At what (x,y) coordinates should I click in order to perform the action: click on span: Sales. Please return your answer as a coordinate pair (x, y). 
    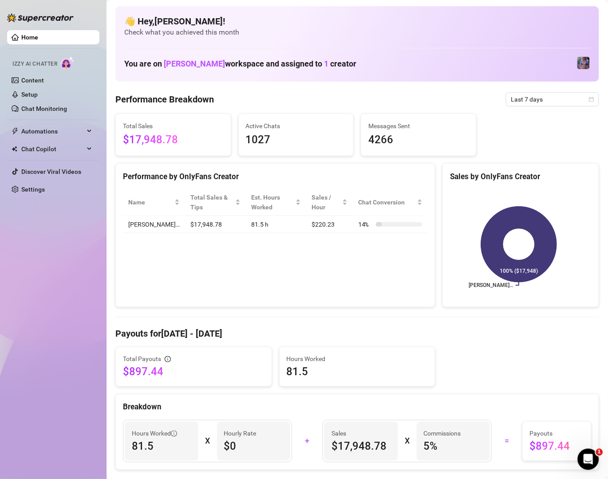
    Looking at the image, I should click on (361, 434).